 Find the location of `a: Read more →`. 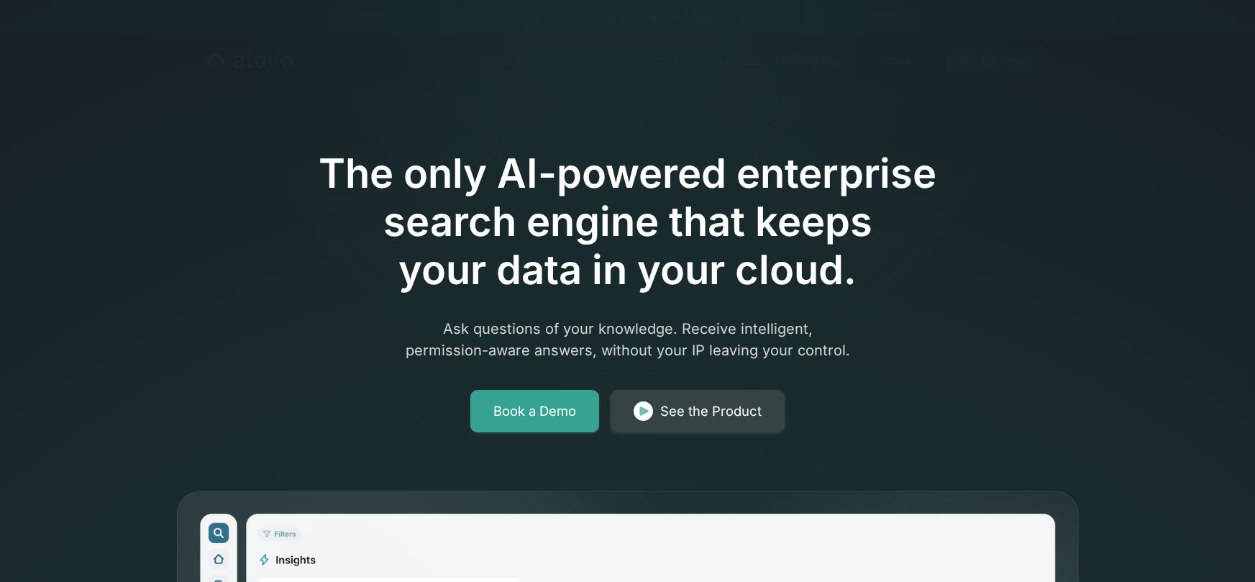

a: Read more → is located at coordinates (687, 17).